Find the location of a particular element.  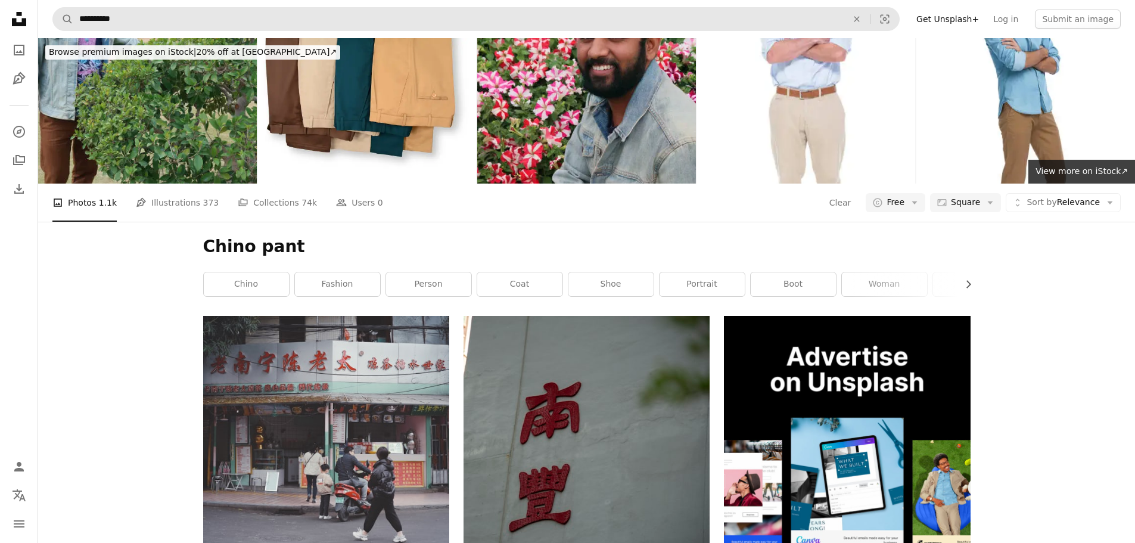

span: Relevance is located at coordinates (1063, 203).